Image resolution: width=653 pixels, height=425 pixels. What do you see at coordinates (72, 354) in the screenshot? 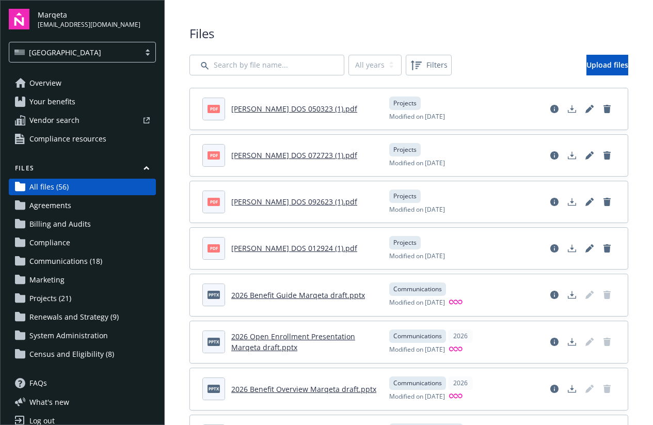
I see `span: Census and Eligibility (8)` at bounding box center [72, 354].